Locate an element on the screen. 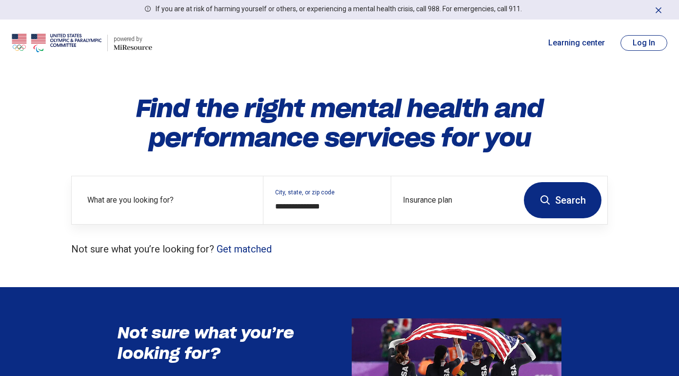 The width and height of the screenshot is (679, 376). button: Log In is located at coordinates (644, 43).